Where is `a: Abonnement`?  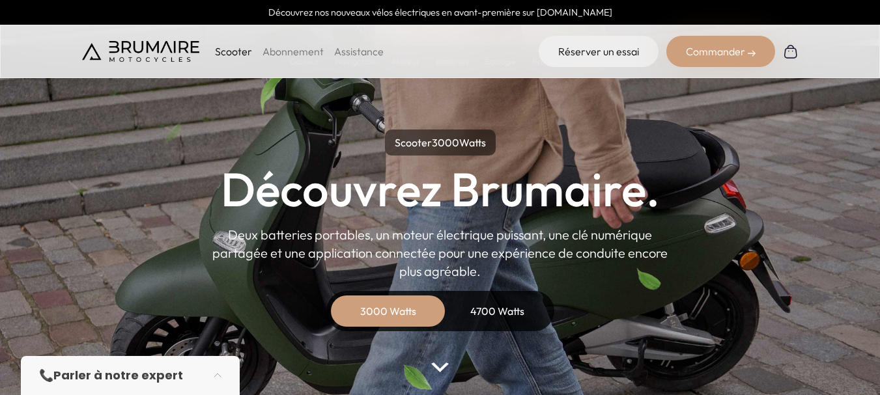 a: Abonnement is located at coordinates (293, 51).